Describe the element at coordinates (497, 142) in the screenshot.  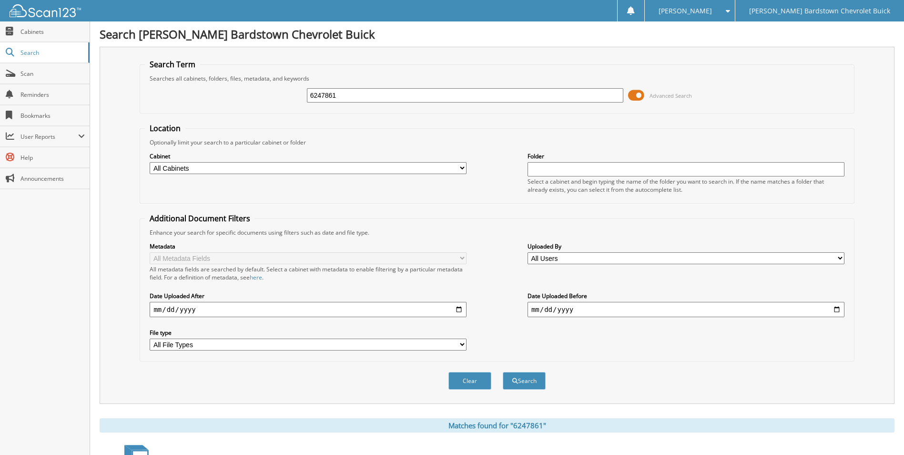
I see `div: Optionally limit your search to a particular cabinet or folder` at that location.